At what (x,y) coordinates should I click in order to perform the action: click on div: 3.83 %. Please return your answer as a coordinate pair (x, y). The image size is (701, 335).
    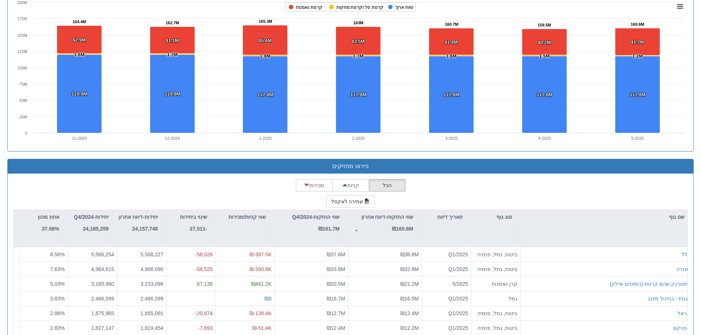
    Looking at the image, I should click on (43, 299).